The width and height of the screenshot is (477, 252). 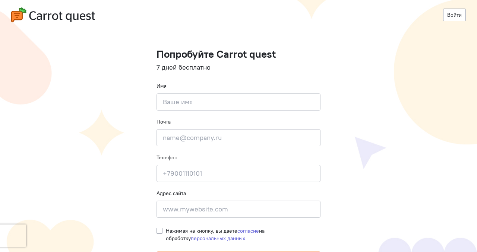 I want to click on img: carrot-quest-logo.svg, so click(x=53, y=15).